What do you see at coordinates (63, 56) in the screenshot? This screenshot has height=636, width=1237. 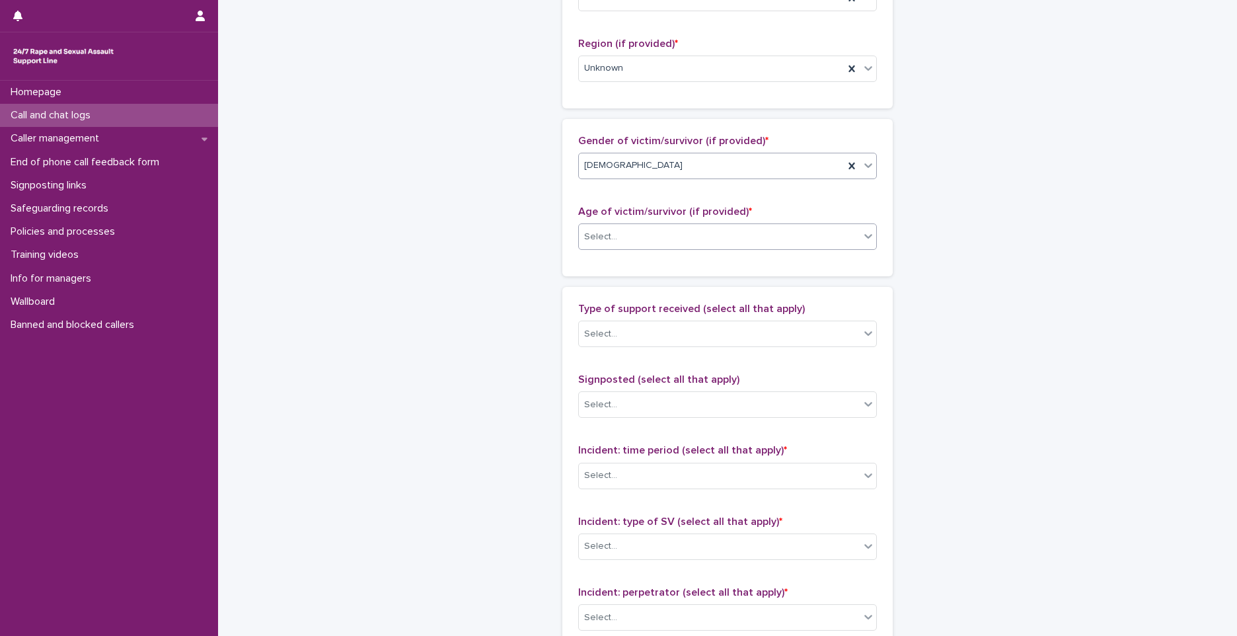 I see `img: rhQMoQhaT3yELyF149Cw` at bounding box center [63, 56].